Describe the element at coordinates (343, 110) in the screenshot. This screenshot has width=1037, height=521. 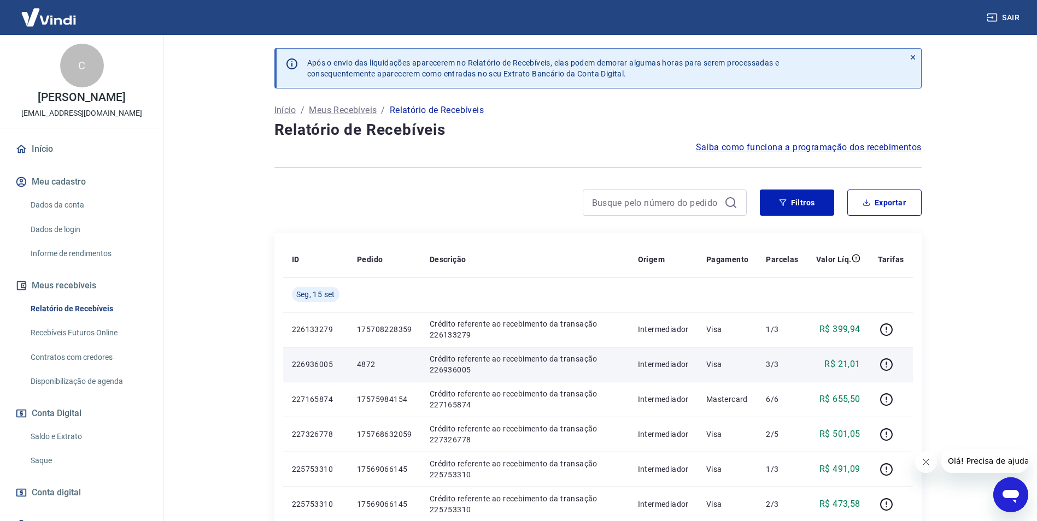
I see `p: Meus Recebíveis` at that location.